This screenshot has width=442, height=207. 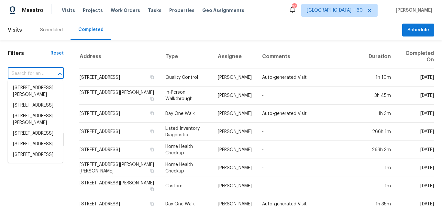 What do you see at coordinates (186, 78) in the screenshot?
I see `td: Quality Control` at bounding box center [186, 78].